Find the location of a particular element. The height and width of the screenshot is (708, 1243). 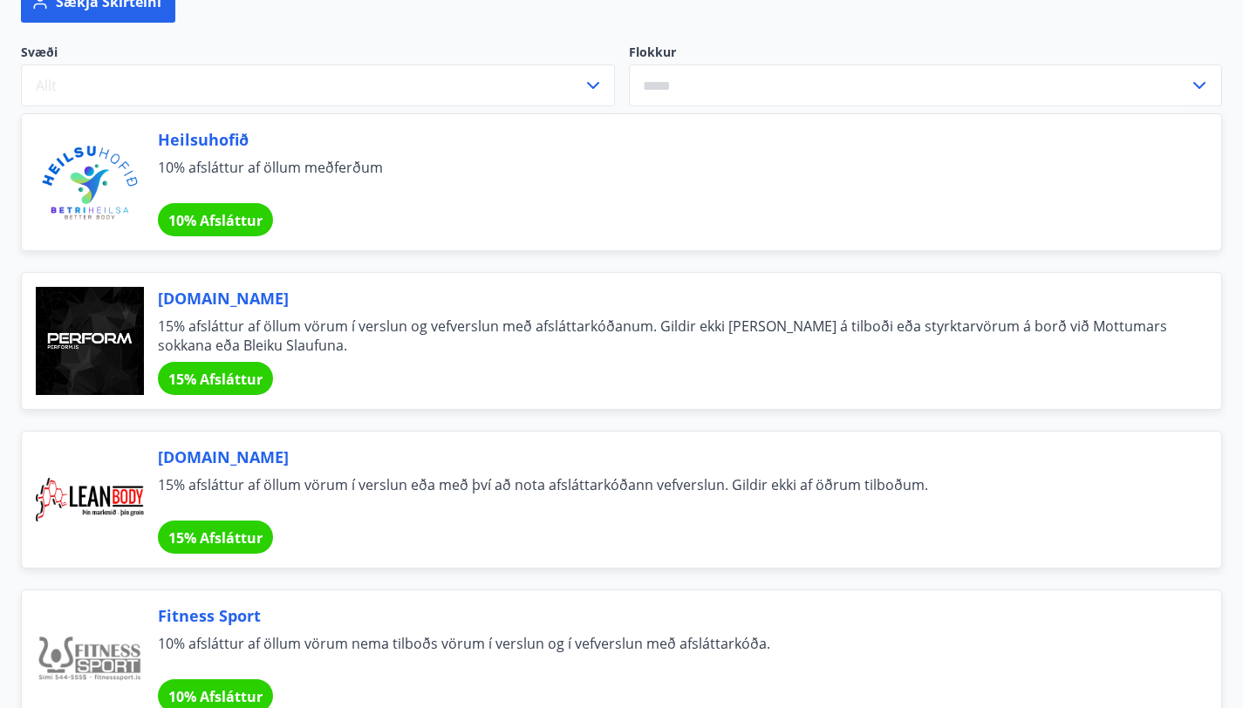

span: Allt is located at coordinates (46, 85).